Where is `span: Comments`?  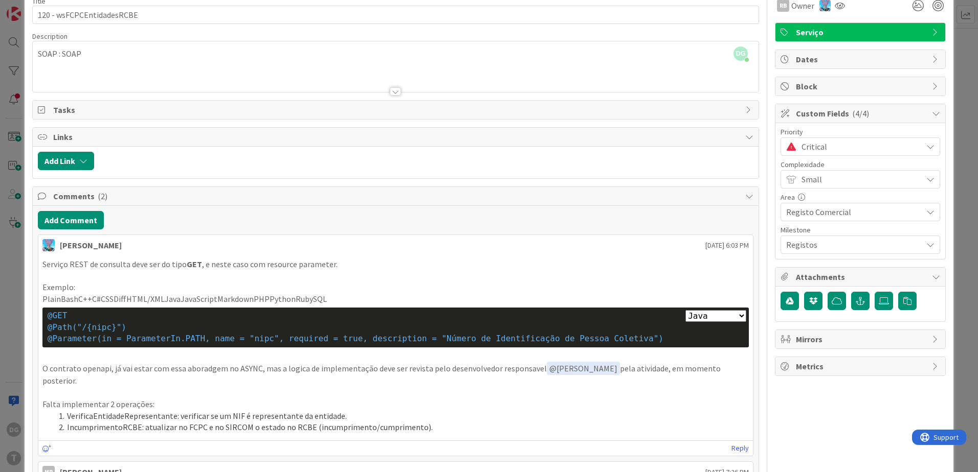 span: Comments is located at coordinates (396, 196).